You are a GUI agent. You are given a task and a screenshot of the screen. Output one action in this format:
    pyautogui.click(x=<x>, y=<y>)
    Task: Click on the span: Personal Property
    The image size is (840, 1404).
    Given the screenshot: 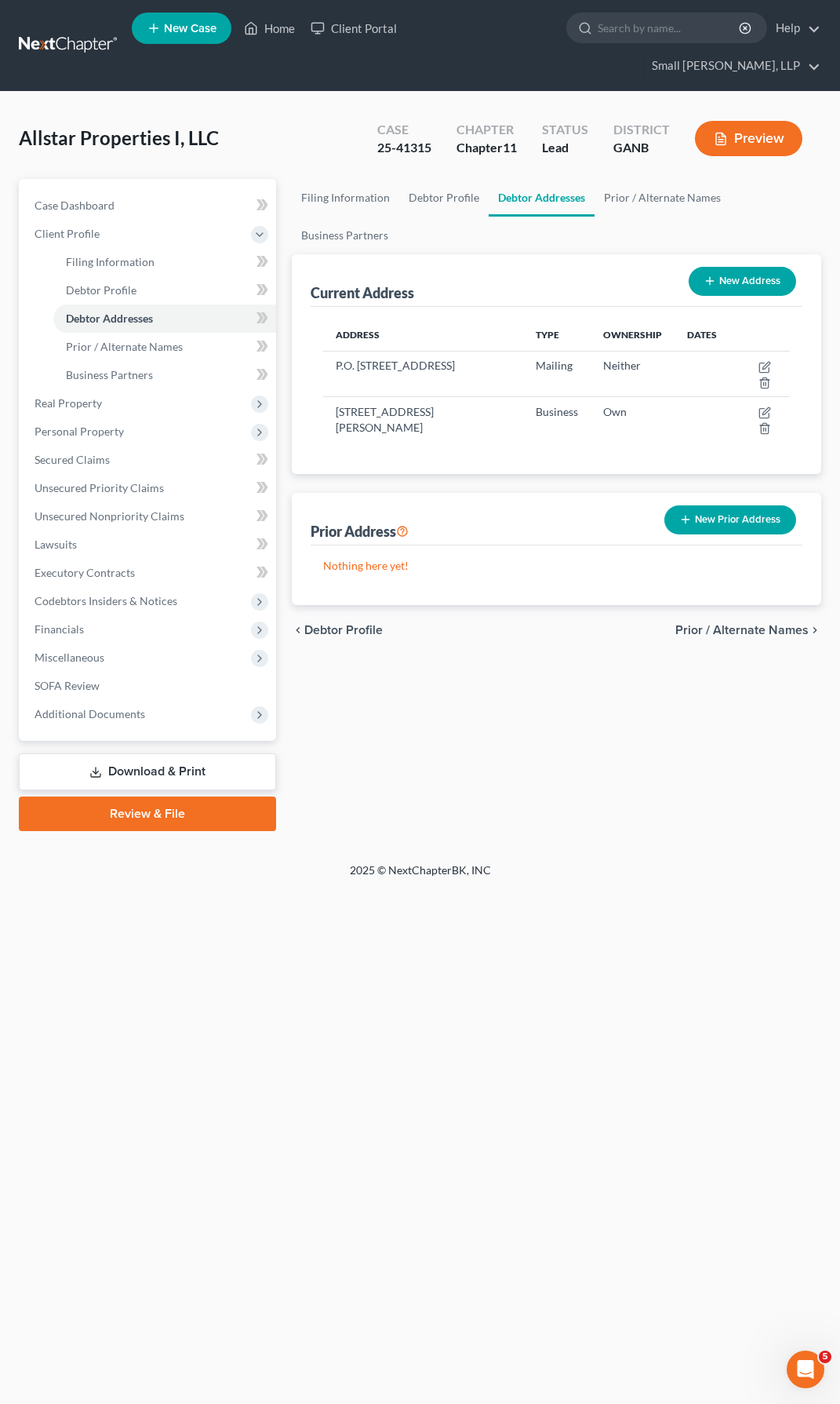 What is the action you would take?
    pyautogui.click(x=79, y=431)
    